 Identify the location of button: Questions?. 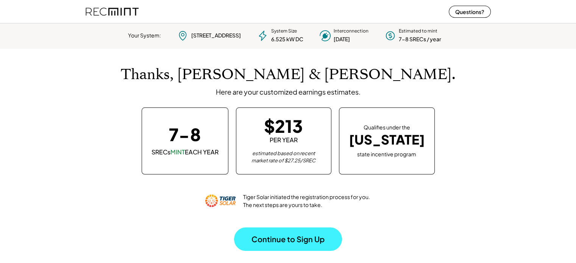
(470, 12).